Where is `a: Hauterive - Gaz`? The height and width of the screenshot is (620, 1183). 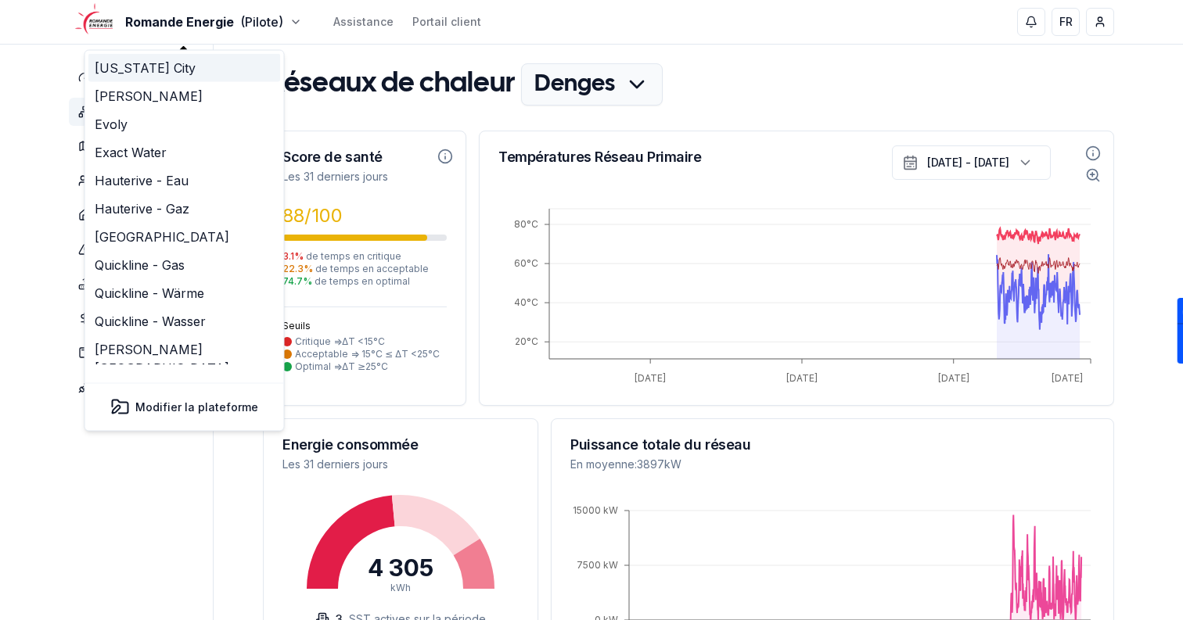 a: Hauterive - Gaz is located at coordinates (185, 209).